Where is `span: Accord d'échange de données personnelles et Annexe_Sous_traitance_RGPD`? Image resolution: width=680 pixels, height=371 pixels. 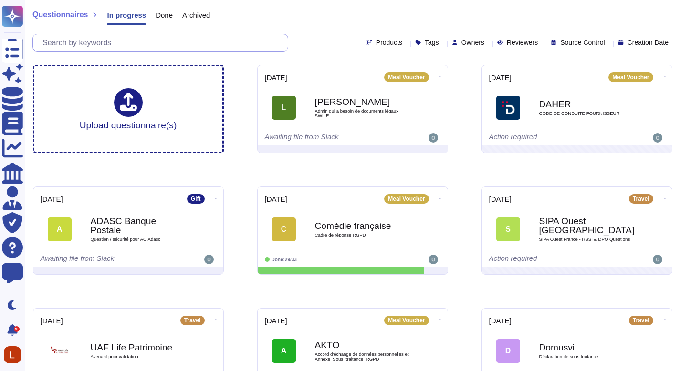 span: Accord d'échange de données personnelles et Annexe_Sous_traitance_RGPD is located at coordinates (362, 356).